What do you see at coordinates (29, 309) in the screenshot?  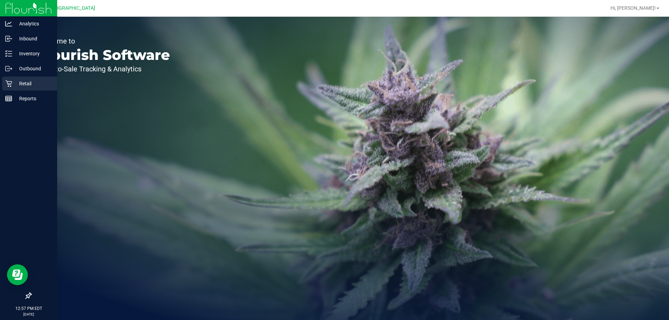 I see `p: 12:57 PM EDT` at bounding box center [29, 309].